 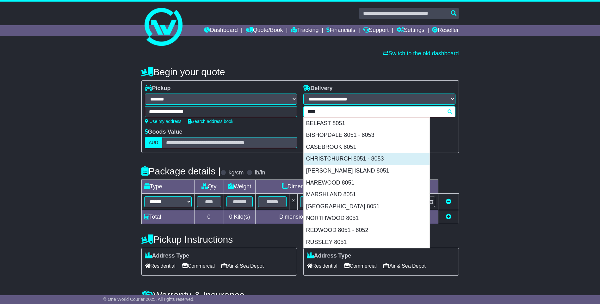 I want to click on span: 0, so click(x=231, y=217).